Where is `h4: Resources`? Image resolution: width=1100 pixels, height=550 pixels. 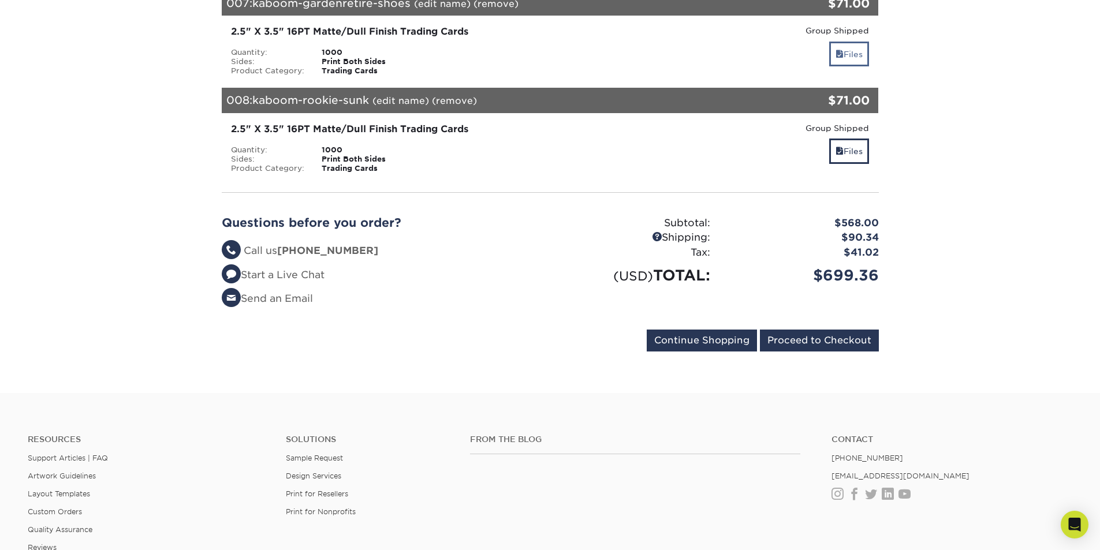 h4: Resources is located at coordinates (148, 439).